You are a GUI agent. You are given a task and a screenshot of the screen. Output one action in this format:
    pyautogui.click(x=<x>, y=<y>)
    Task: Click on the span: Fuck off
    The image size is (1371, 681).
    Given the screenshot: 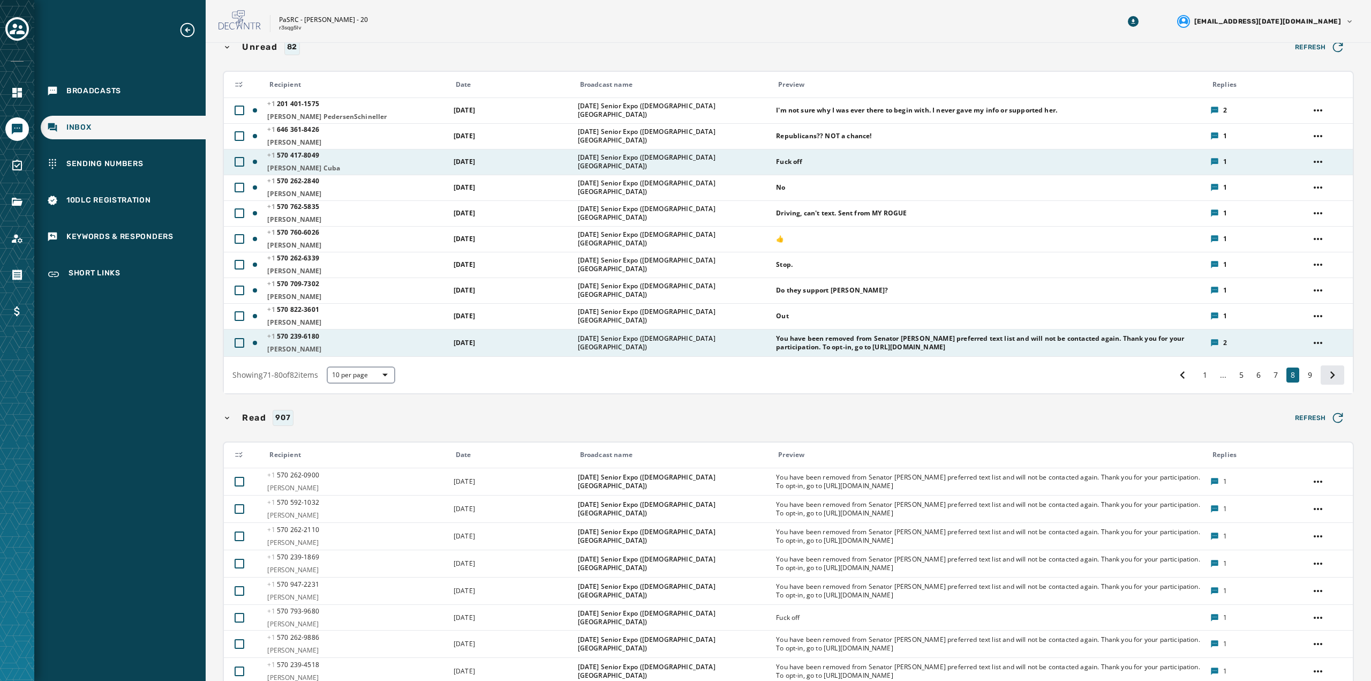 What is the action you would take?
    pyautogui.click(x=990, y=162)
    